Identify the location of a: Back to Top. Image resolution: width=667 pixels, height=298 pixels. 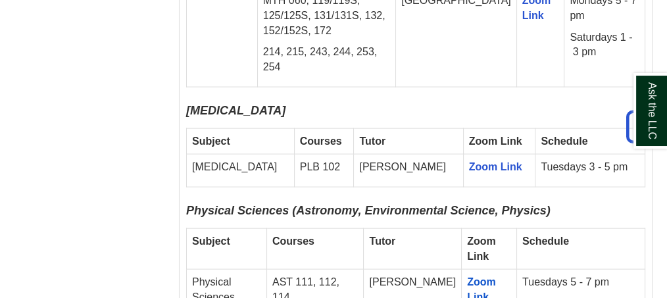
(642, 126).